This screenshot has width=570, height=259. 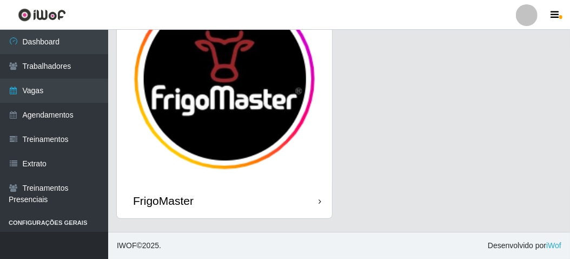 What do you see at coordinates (163, 200) in the screenshot?
I see `div: FrigoMaster` at bounding box center [163, 200].